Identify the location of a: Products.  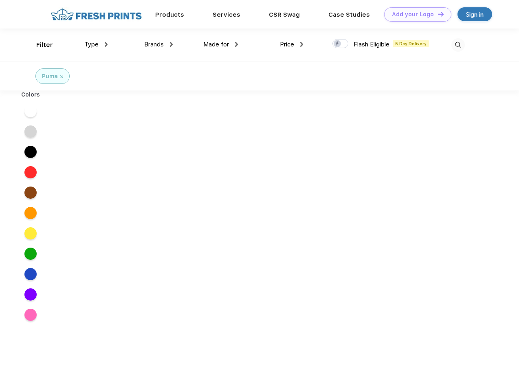
(170, 15).